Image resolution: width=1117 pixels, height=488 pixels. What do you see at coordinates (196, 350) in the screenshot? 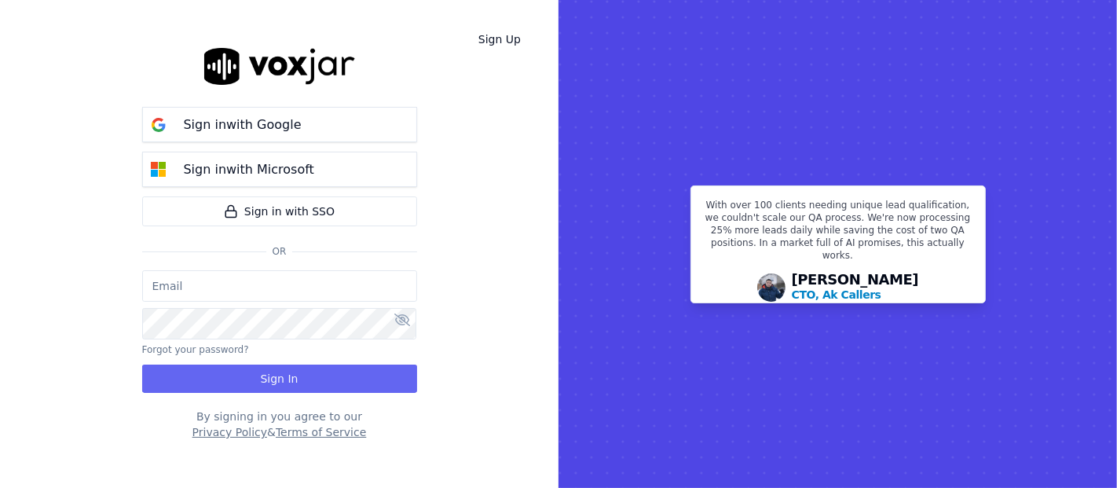
I see `button: Forgot your password?` at bounding box center [196, 350].